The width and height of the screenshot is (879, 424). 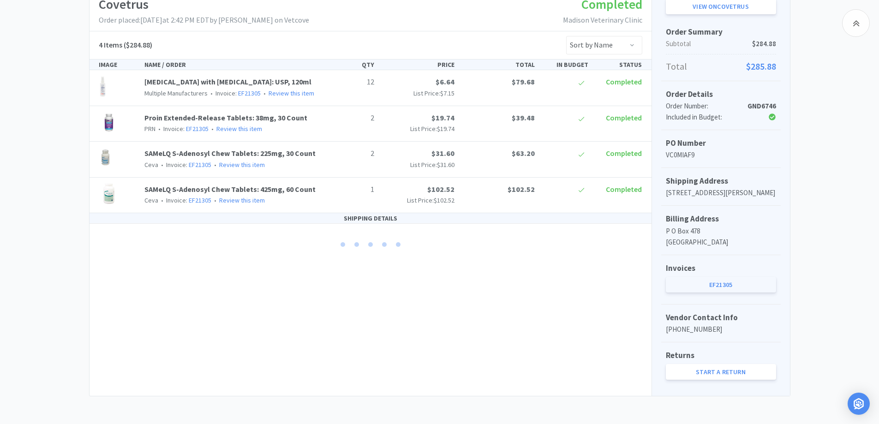 What do you see at coordinates (721, 268) in the screenshot?
I see `h5: Invoices` at bounding box center [721, 268].